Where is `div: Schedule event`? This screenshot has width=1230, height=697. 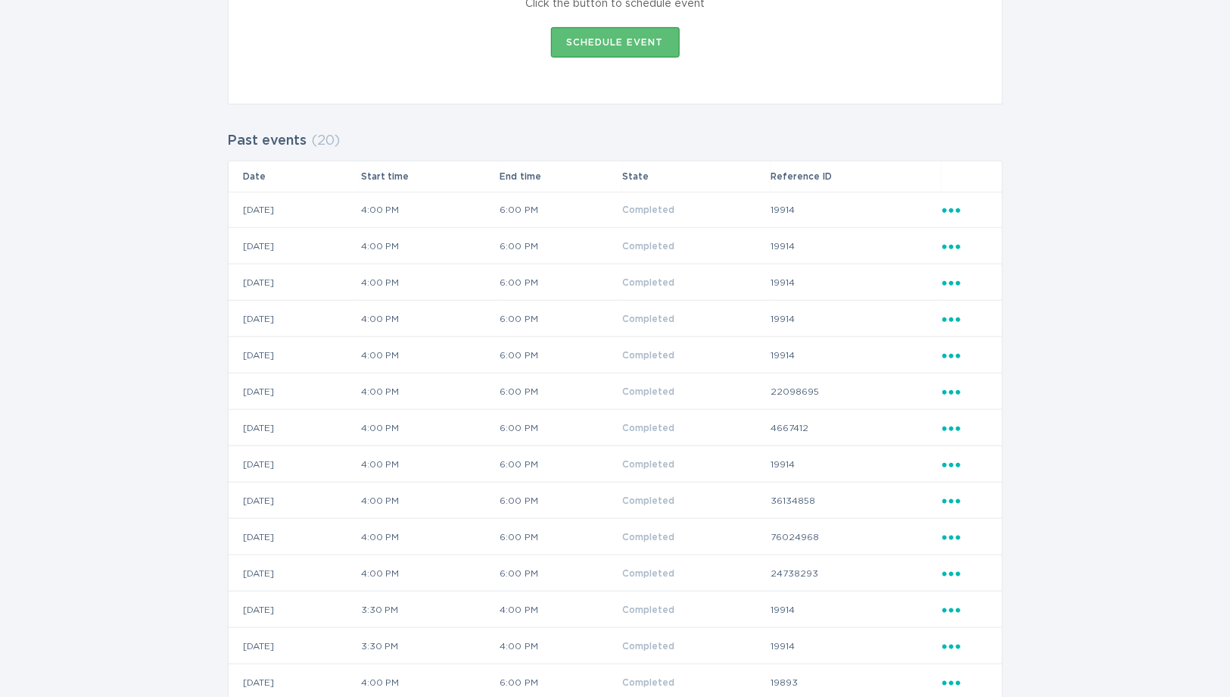 div: Schedule event is located at coordinates (616, 42).